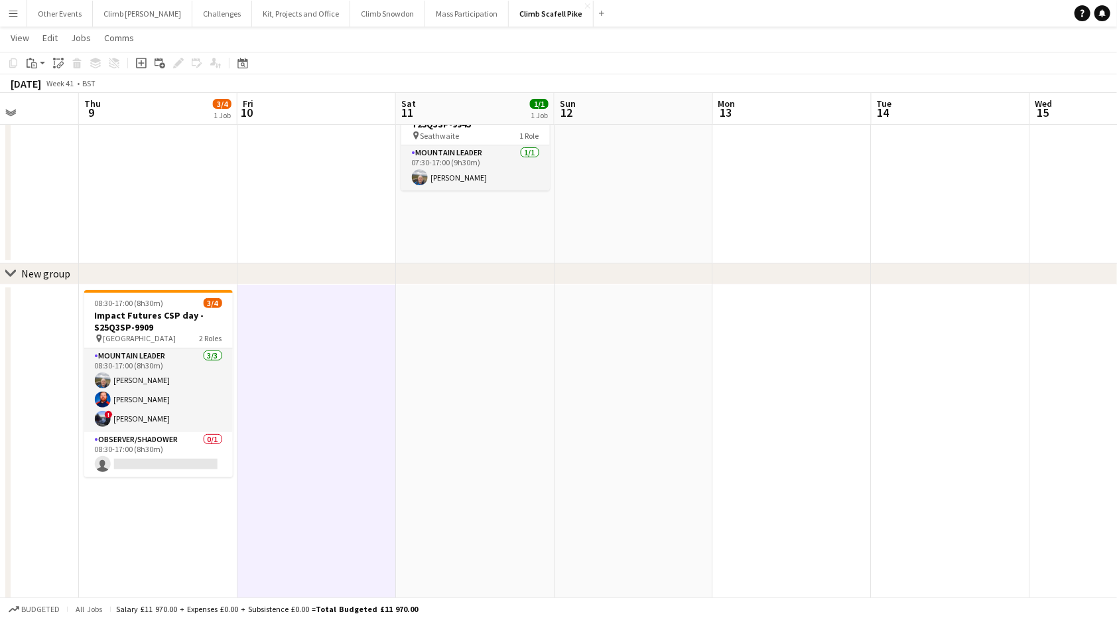 This screenshot has width=1117, height=620. What do you see at coordinates (50, 38) in the screenshot?
I see `a: Edit` at bounding box center [50, 38].